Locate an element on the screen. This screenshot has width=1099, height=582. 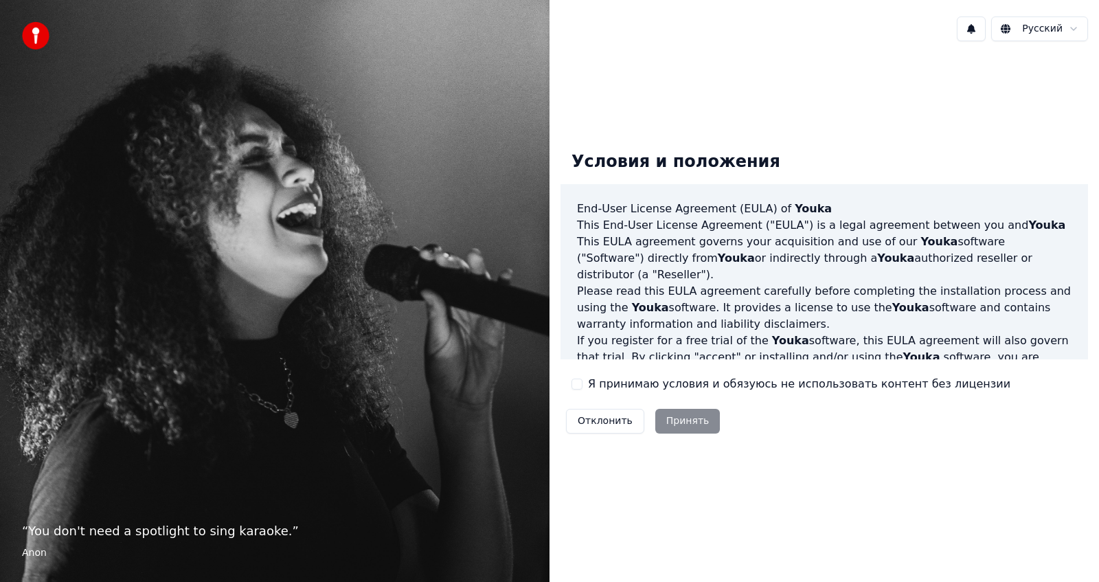
p: “ You don't need a spotlight to sing karaoke. ” is located at coordinates (275, 531).